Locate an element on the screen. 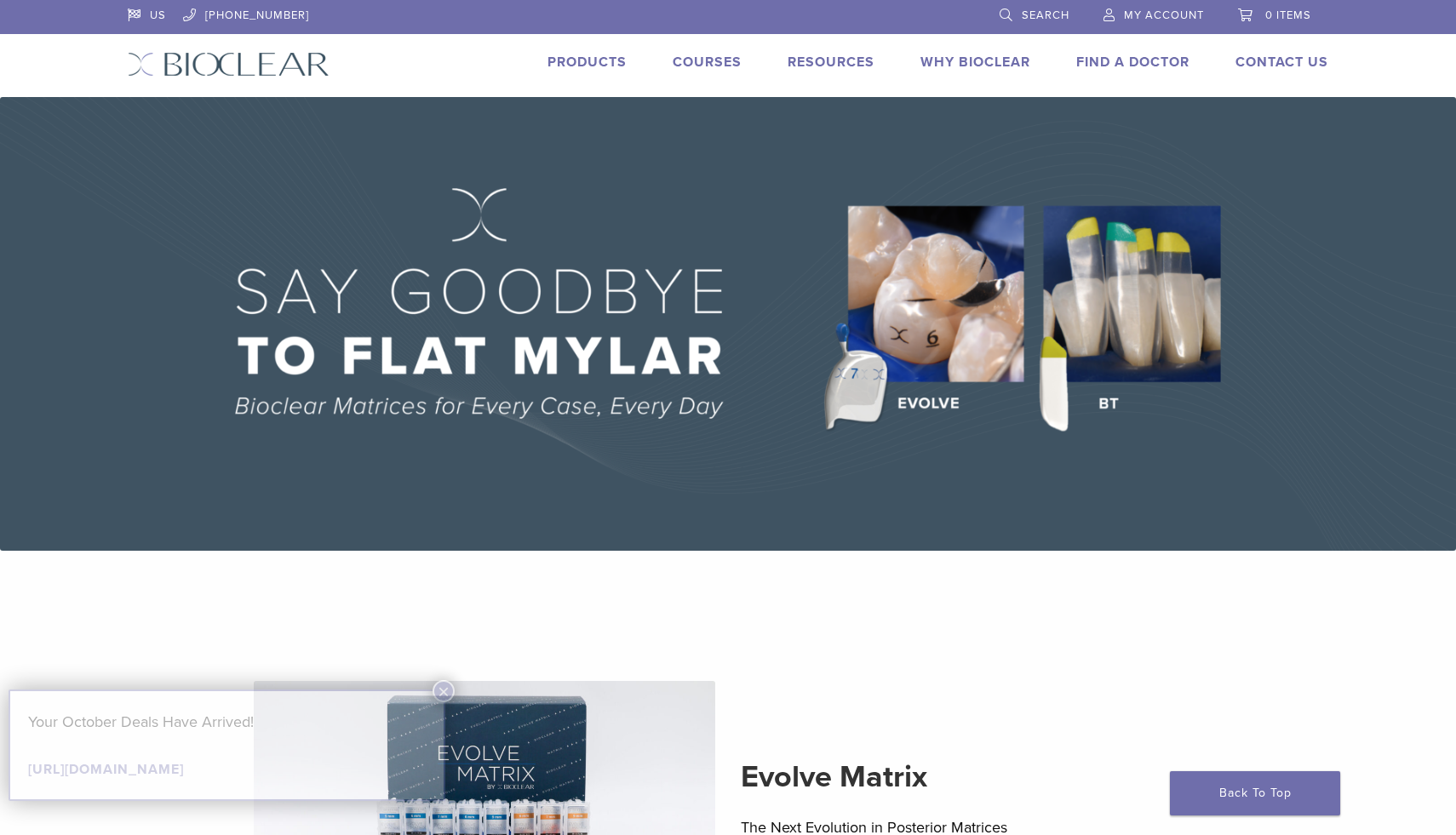 Image resolution: width=1456 pixels, height=835 pixels. a: Why Bioclear is located at coordinates (974, 62).